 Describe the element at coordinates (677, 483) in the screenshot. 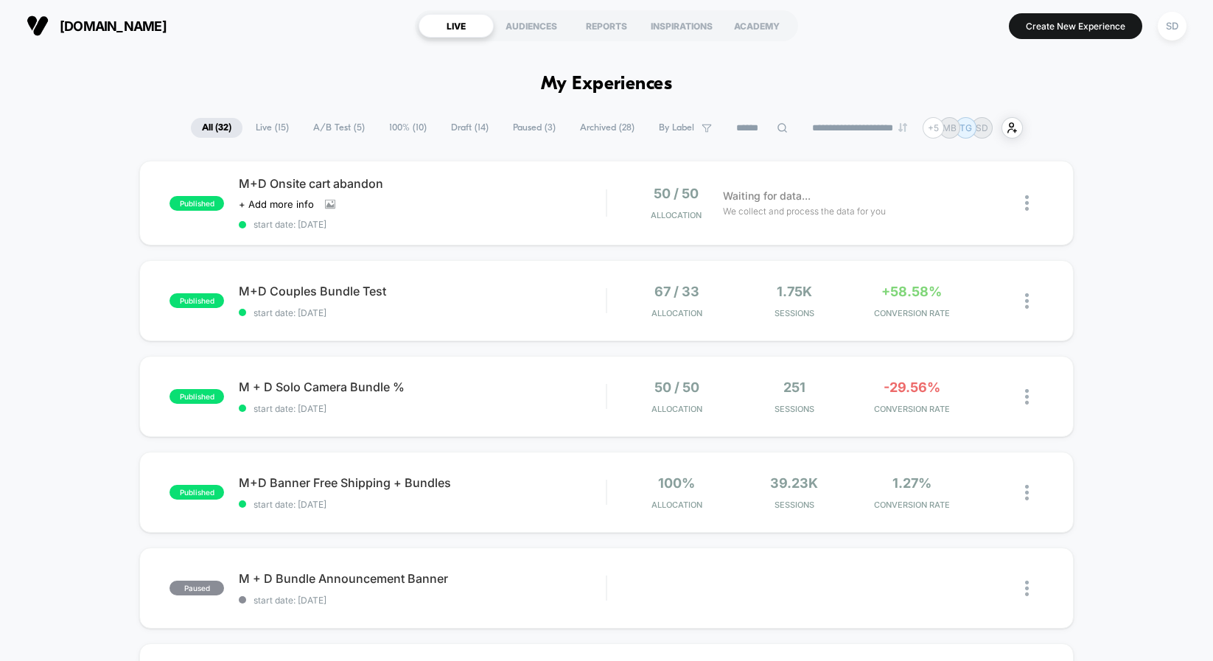

I see `span: 100%` at that location.